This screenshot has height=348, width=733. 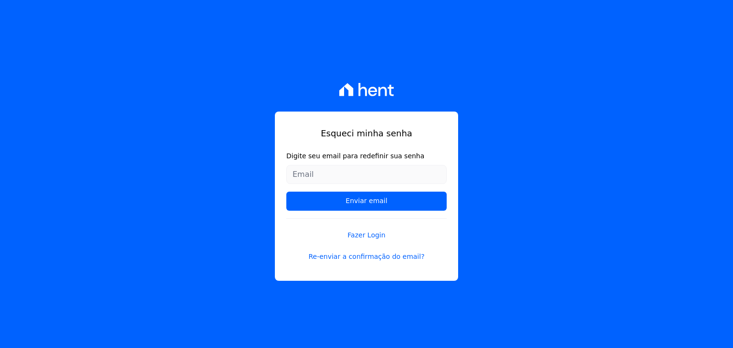 What do you see at coordinates (366, 257) in the screenshot?
I see `a: Re-enviar a confirmação do email?` at bounding box center [366, 257].